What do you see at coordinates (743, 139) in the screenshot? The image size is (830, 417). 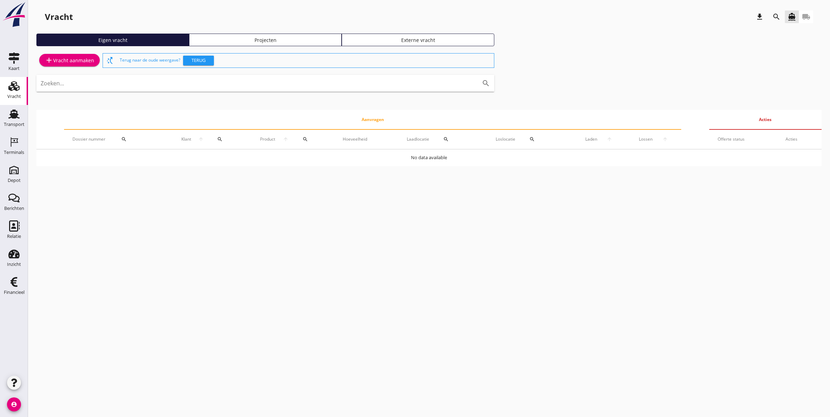 I see `div: Offerte status` at bounding box center [743, 139].